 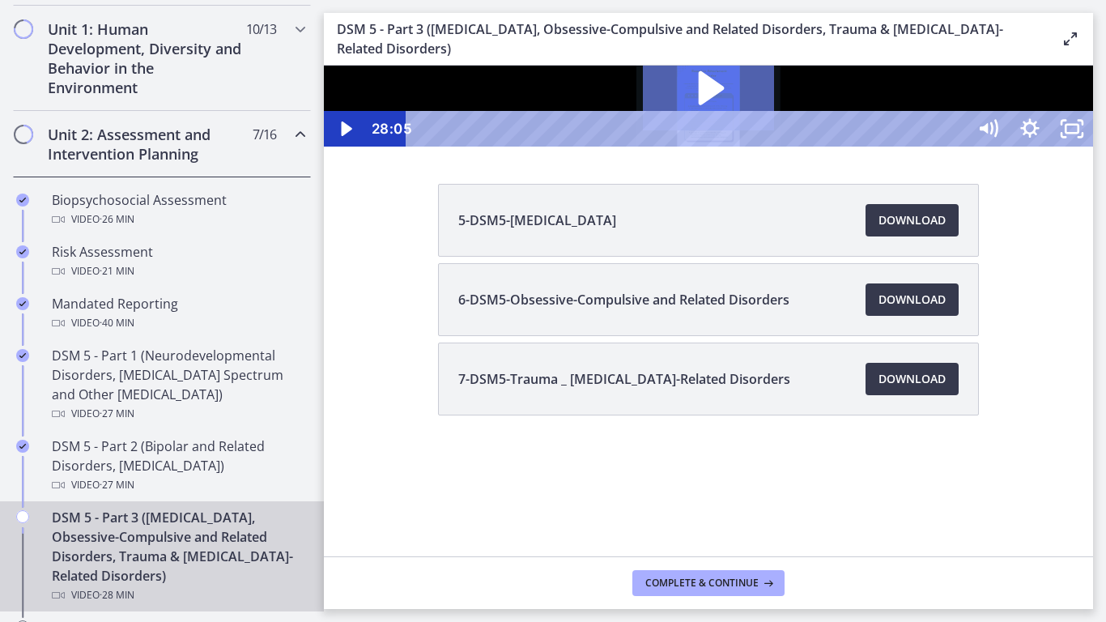 What do you see at coordinates (664, 63) in the screenshot?
I see `button: Mute` at bounding box center [664, 63].